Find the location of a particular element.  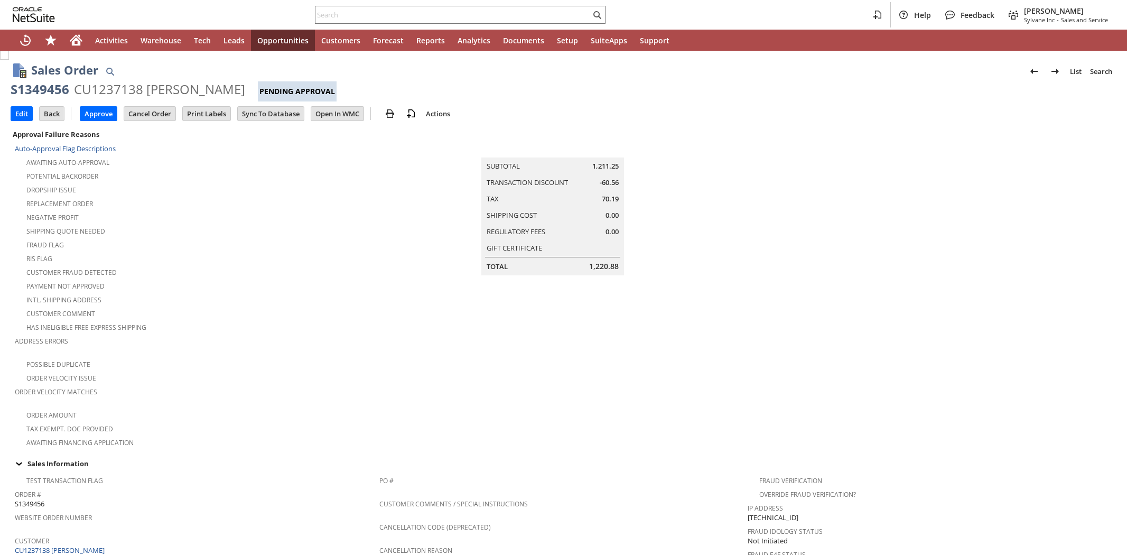

a: Customer Comment is located at coordinates (61, 313).